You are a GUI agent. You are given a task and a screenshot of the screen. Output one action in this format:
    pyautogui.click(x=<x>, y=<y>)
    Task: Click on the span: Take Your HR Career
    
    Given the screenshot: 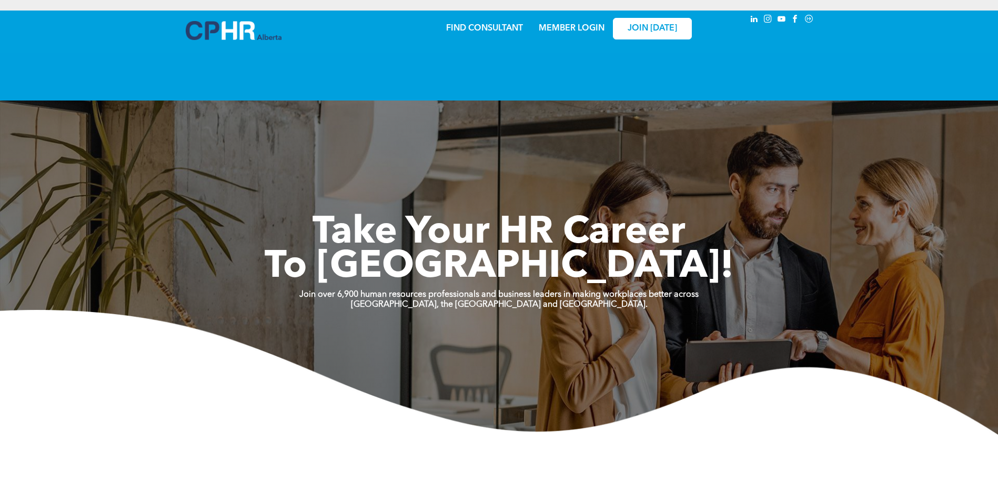 What is the action you would take?
    pyautogui.click(x=499, y=233)
    